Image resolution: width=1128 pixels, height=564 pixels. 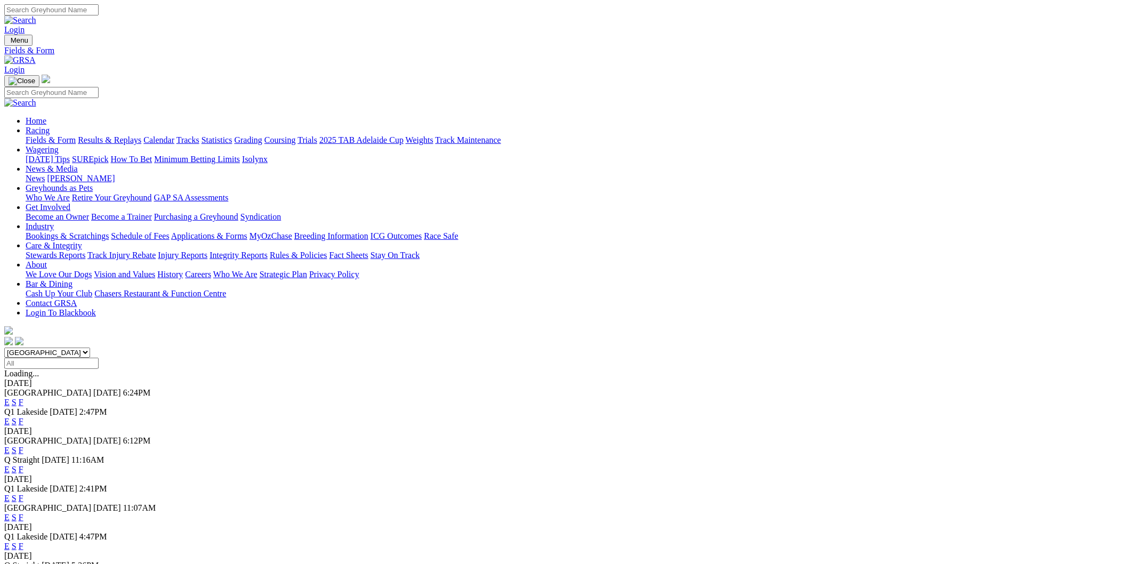 What do you see at coordinates (22, 81) in the screenshot?
I see `img: Close` at bounding box center [22, 81].